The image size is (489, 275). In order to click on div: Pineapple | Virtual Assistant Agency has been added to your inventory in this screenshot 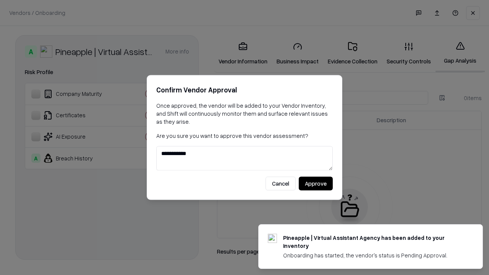, I will do `click(373, 242)`.